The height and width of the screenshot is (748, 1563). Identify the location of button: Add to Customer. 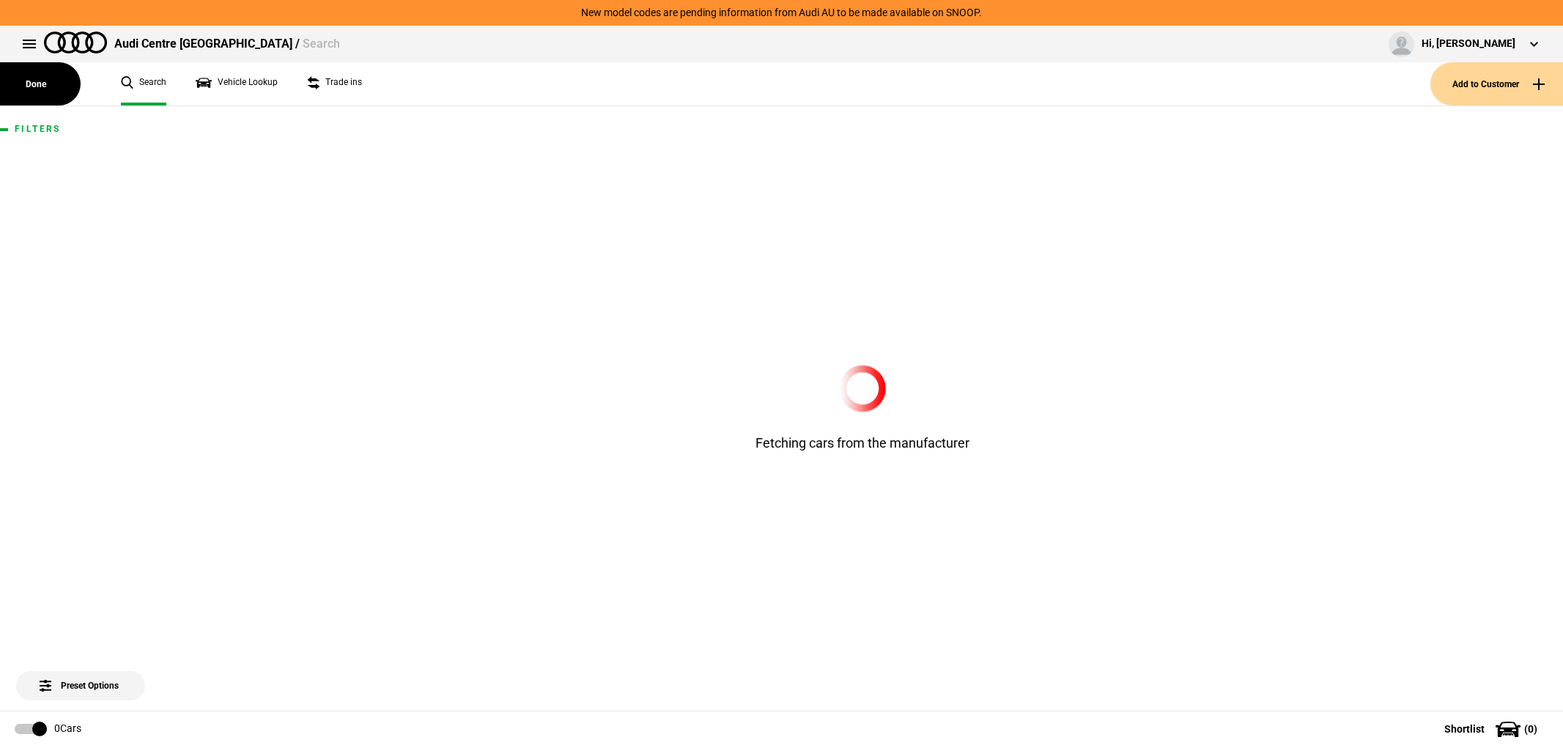
(1496, 84).